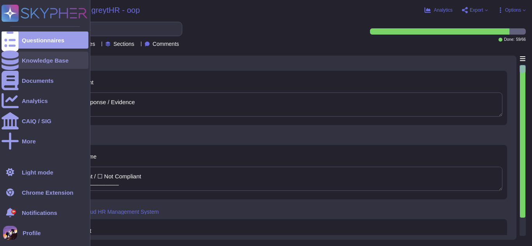 The image size is (532, 246). I want to click on textarea: ✓ Compliant / ☐ Not Compliant Remarks: __________, so click(278, 179).